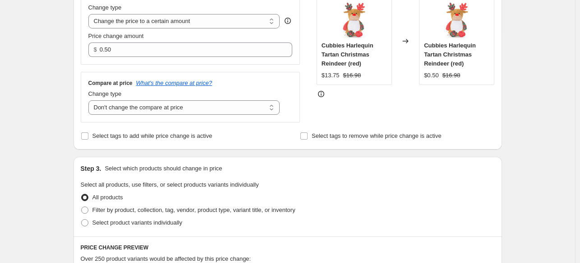 The width and height of the screenshot is (580, 263). I want to click on div: $0.50, so click(431, 75).